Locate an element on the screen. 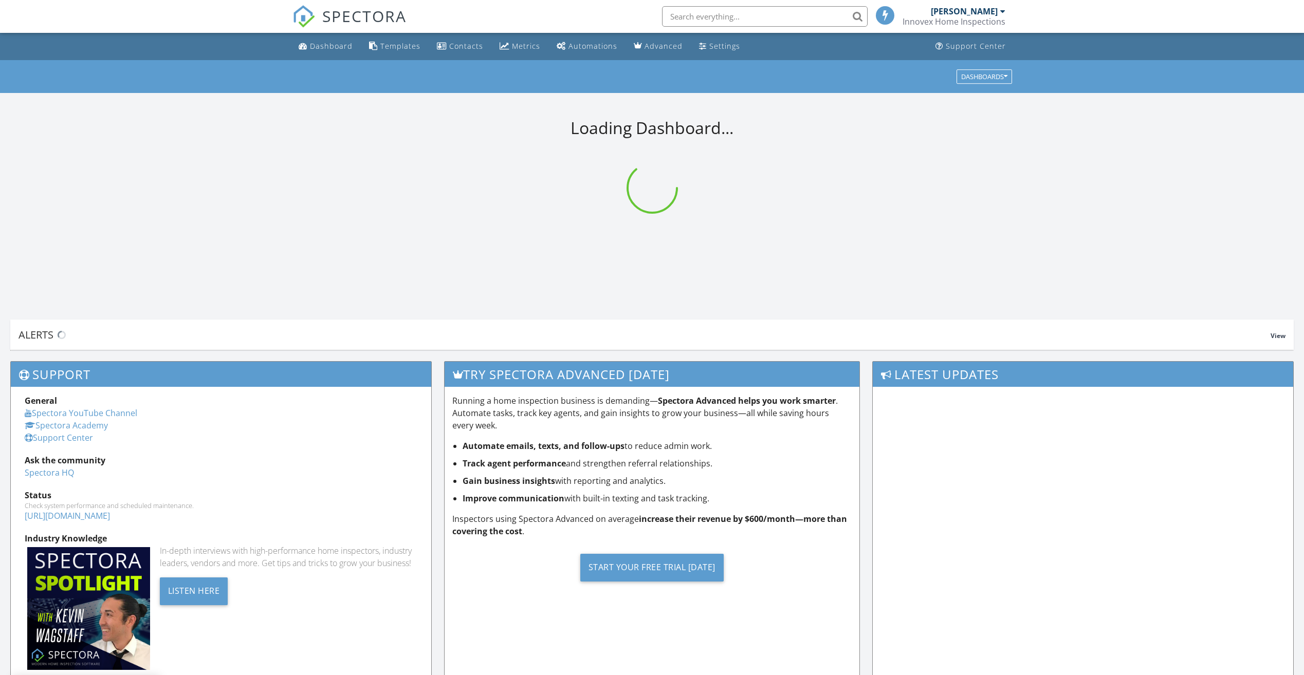  input: Search everything... is located at coordinates (765, 16).